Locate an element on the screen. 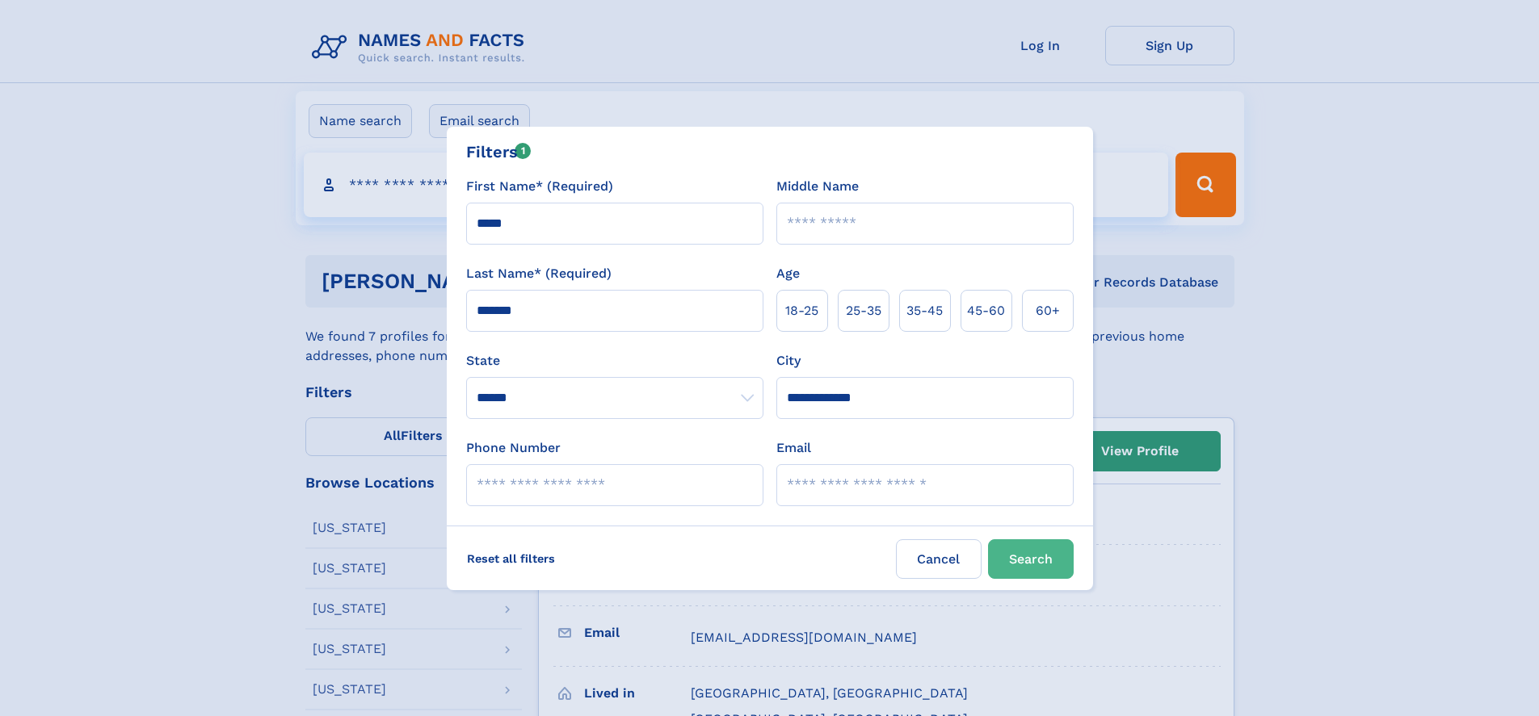  div: Filters is located at coordinates (498, 152).